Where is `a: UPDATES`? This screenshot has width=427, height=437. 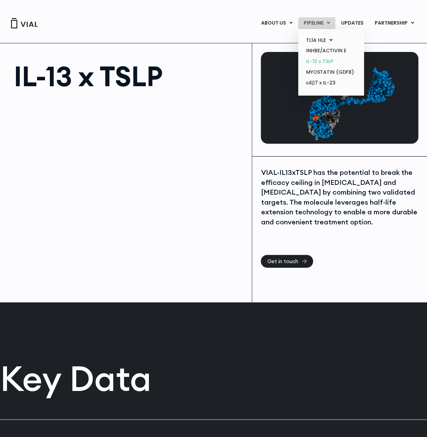
a: UPDATES is located at coordinates (352, 23).